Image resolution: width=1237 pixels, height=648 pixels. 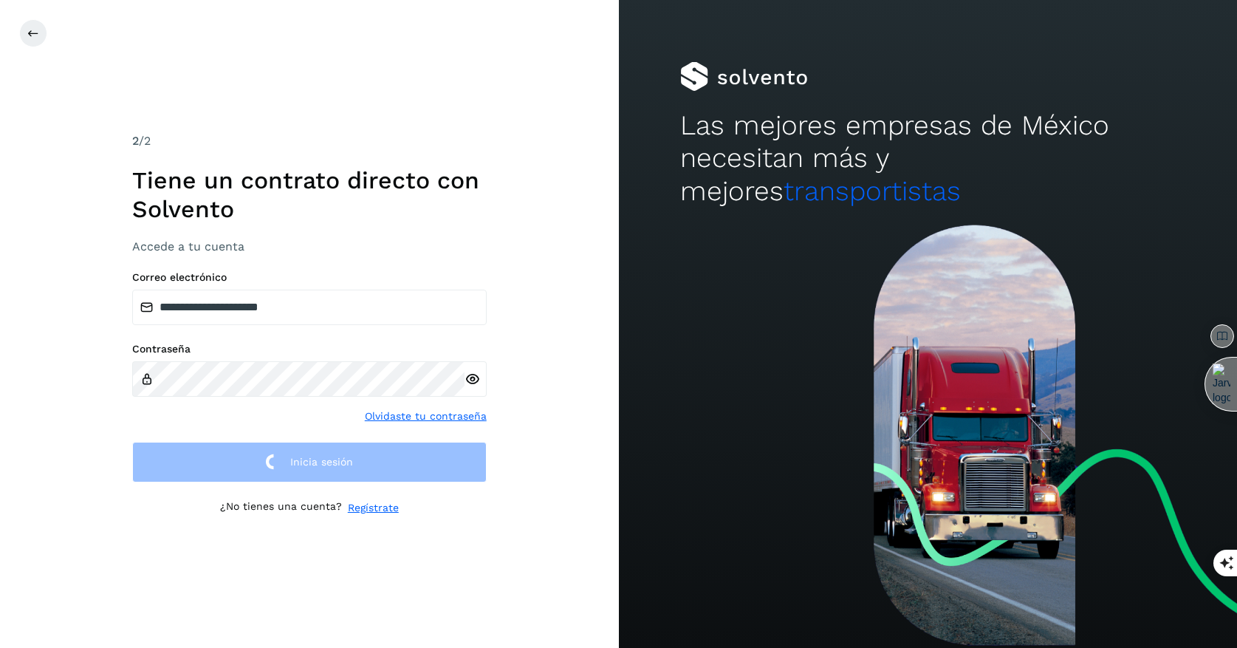 What do you see at coordinates (309, 277) in the screenshot?
I see `label: Correo electrónico` at bounding box center [309, 277].